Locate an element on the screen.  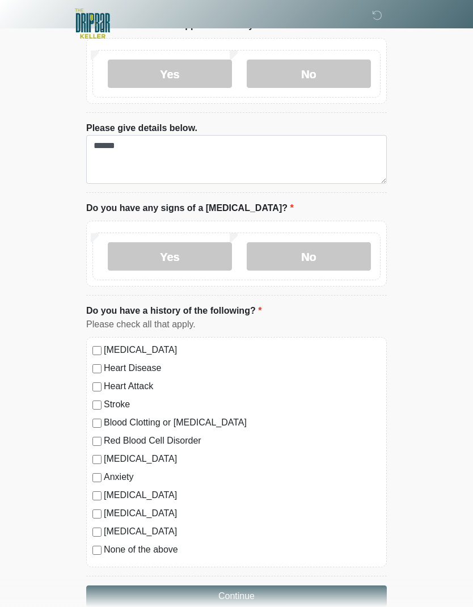
img: The DRIPBaR - Keller Logo is located at coordinates (92, 23).